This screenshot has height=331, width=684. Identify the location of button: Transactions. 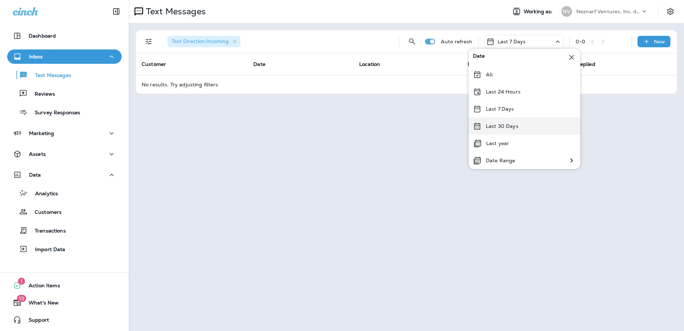
(64, 230).